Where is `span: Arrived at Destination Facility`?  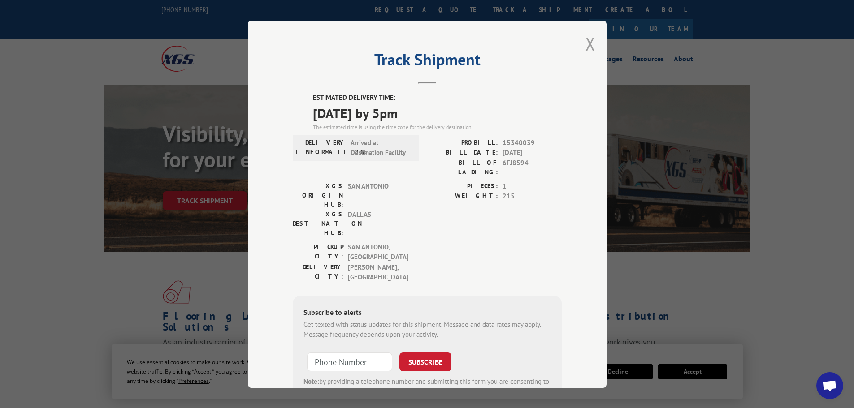 span: Arrived at Destination Facility is located at coordinates (381, 148).